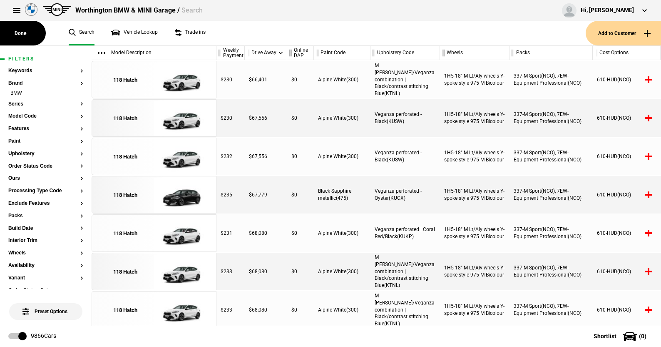  I want to click on div: $67,779, so click(266, 195).